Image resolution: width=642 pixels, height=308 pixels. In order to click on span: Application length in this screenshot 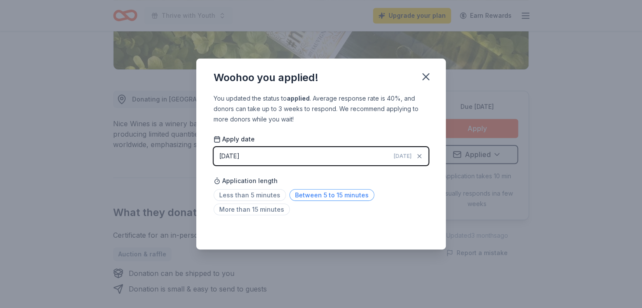, I will do `click(246, 181)`.